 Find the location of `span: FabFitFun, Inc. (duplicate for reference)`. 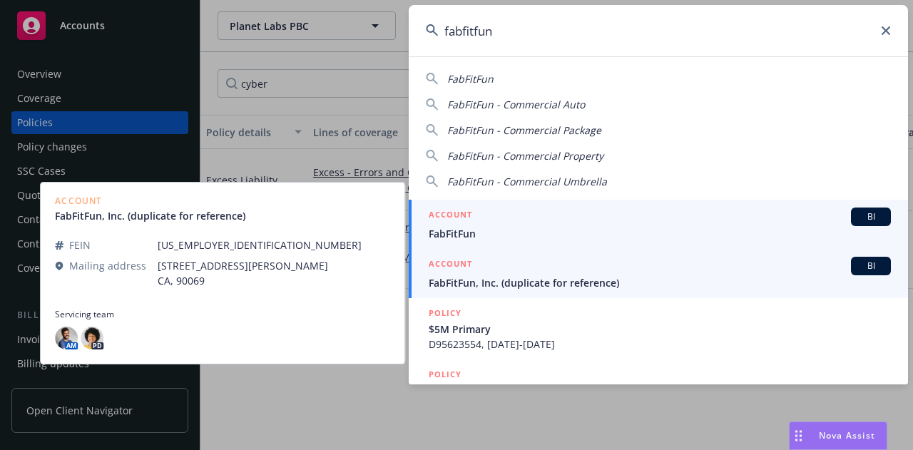

span: FabFitFun, Inc. (duplicate for reference) is located at coordinates (660, 282).